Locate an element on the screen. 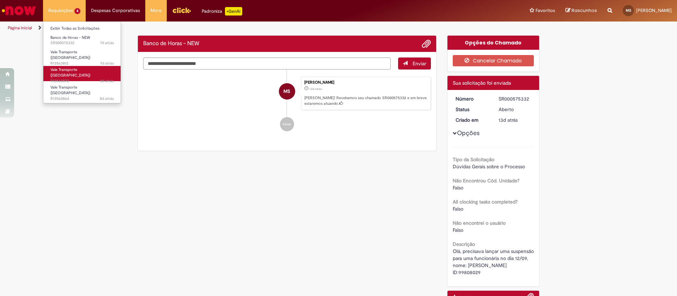 The image size is (677, 296). ul: Histórico de tíquete is located at coordinates (287, 104).